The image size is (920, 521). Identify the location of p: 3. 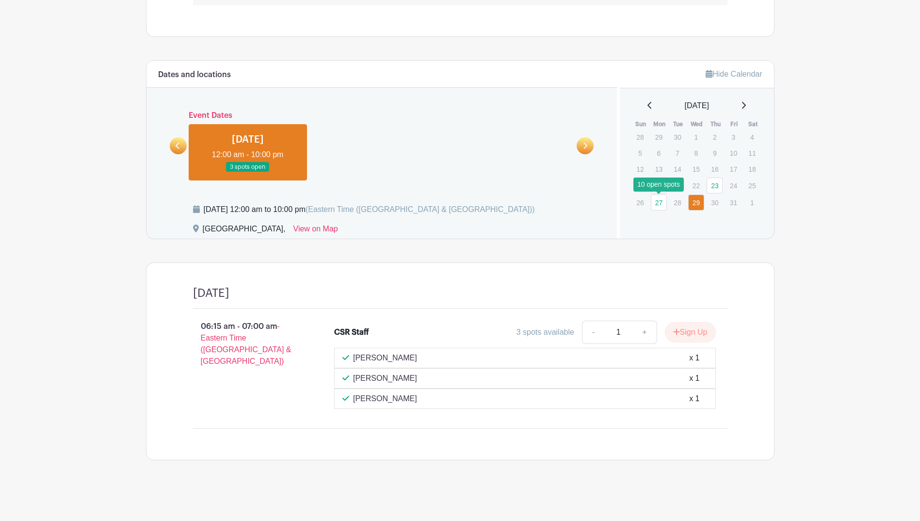
(733, 137).